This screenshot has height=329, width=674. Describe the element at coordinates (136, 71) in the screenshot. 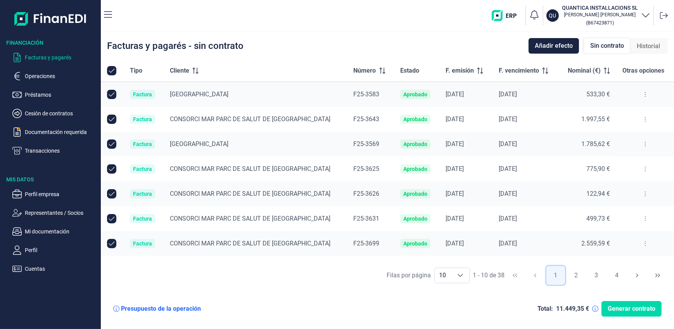

I see `span: Tipo` at that location.